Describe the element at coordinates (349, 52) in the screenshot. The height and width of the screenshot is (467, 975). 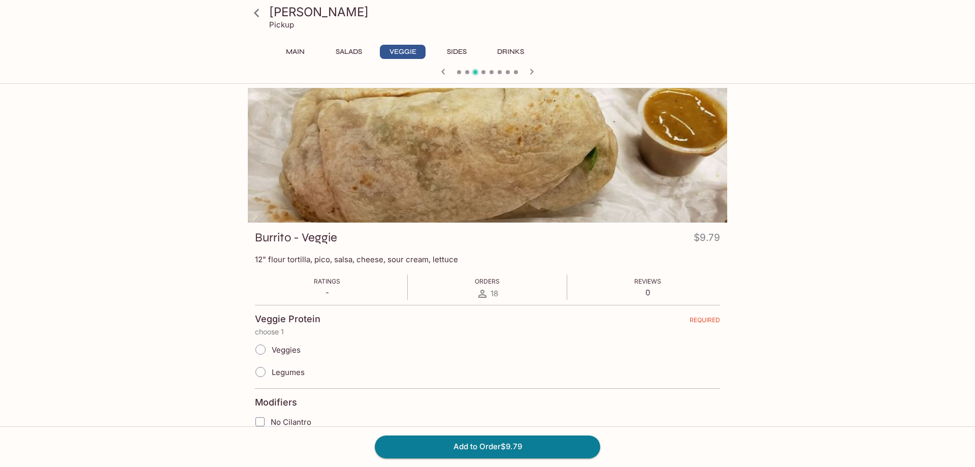
I see `button: Salads` at that location.